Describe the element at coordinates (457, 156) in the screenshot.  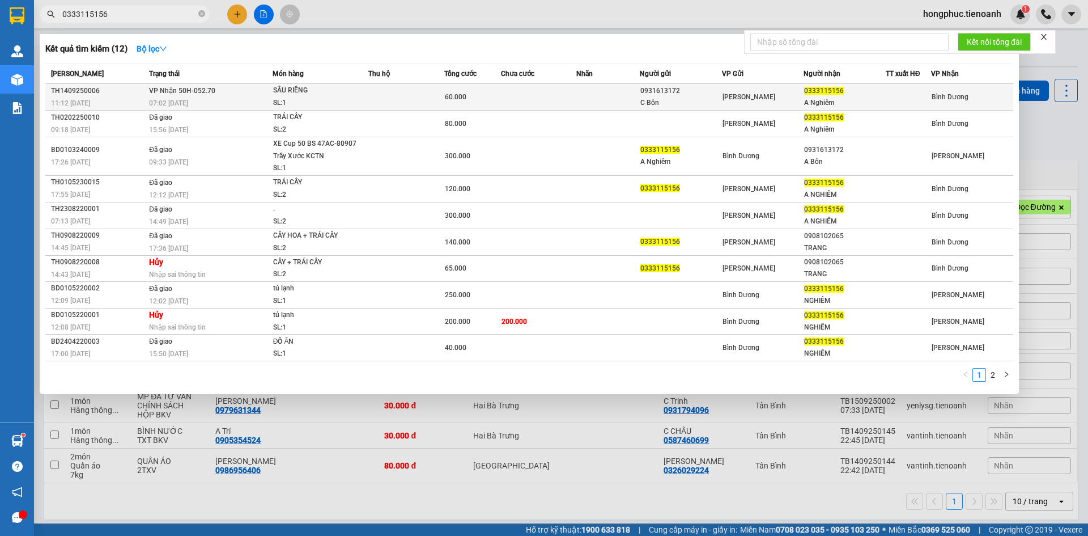
I see `span: 300.000` at that location.